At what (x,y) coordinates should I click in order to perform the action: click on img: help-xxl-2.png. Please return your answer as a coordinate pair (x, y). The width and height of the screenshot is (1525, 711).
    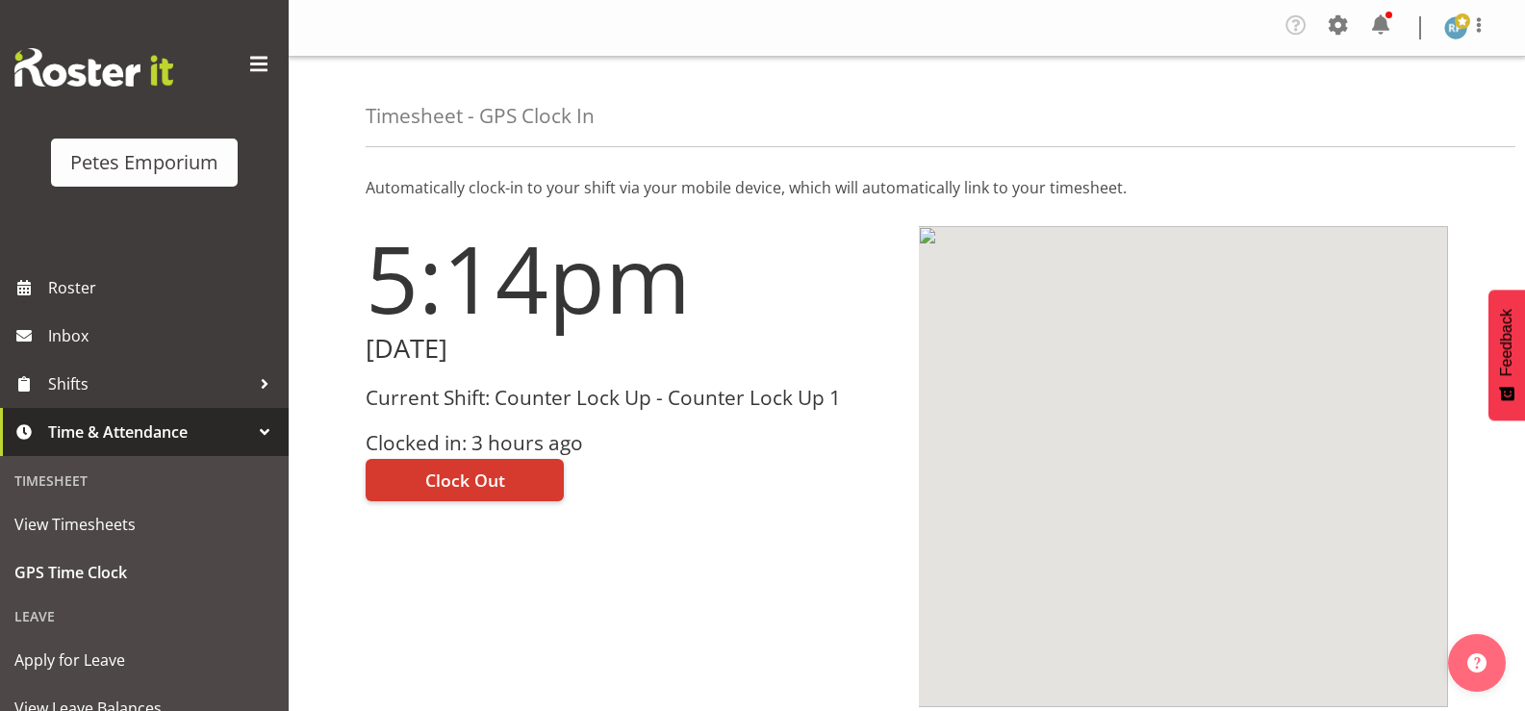
    Looking at the image, I should click on (1477, 663).